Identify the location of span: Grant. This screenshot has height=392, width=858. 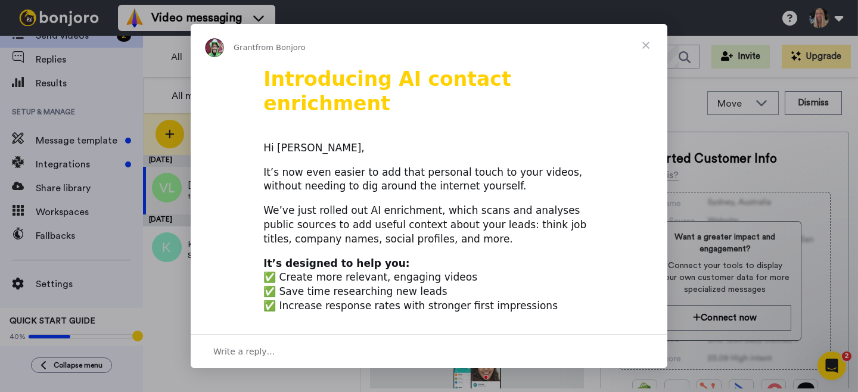
(244, 47).